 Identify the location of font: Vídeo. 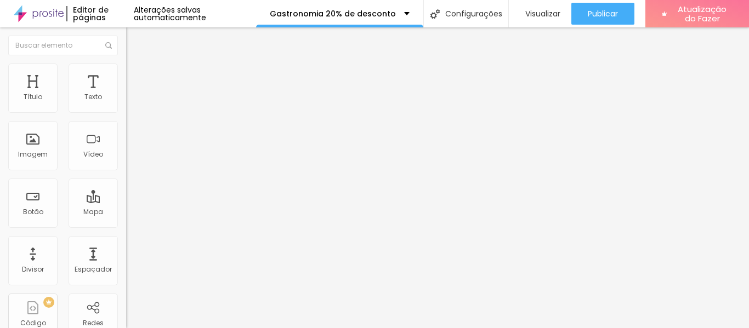
(93, 154).